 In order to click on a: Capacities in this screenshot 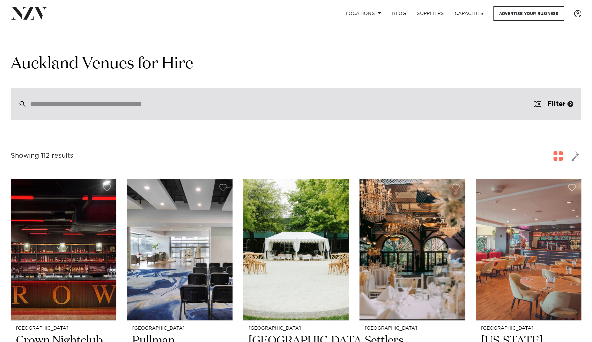, I will do `click(469, 13)`.